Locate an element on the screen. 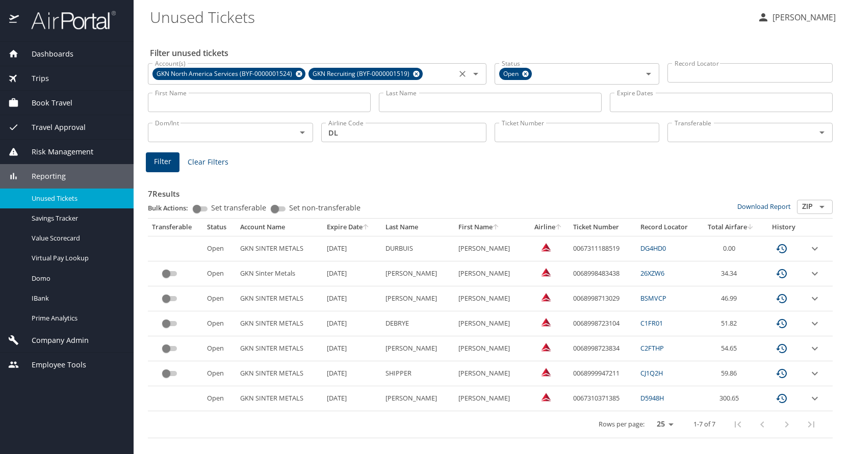  th: First Name is located at coordinates (491, 227).